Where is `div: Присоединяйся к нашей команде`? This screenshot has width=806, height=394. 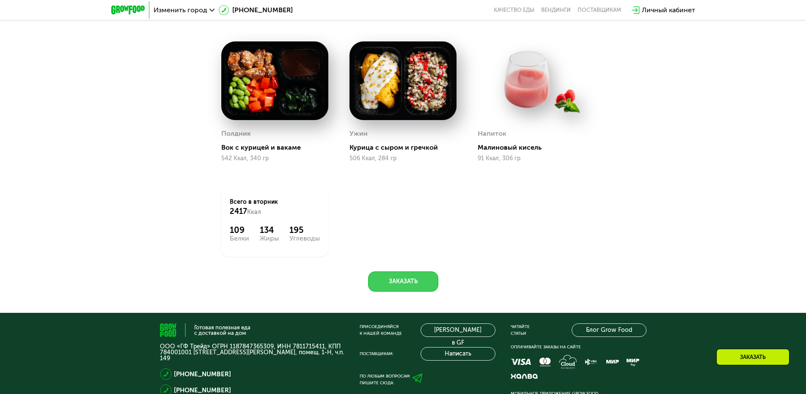 div: Присоединяйся к нашей команде is located at coordinates (381, 330).